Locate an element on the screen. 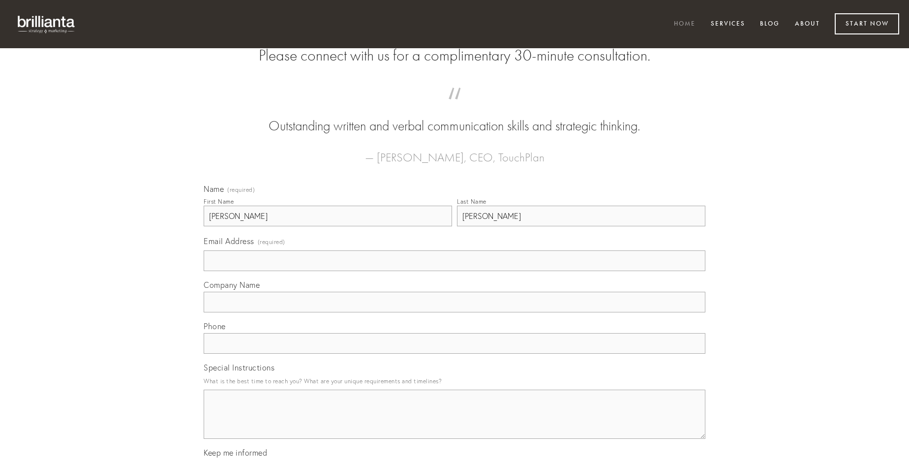 This screenshot has width=909, height=462. span: Company Name is located at coordinates (232, 285).